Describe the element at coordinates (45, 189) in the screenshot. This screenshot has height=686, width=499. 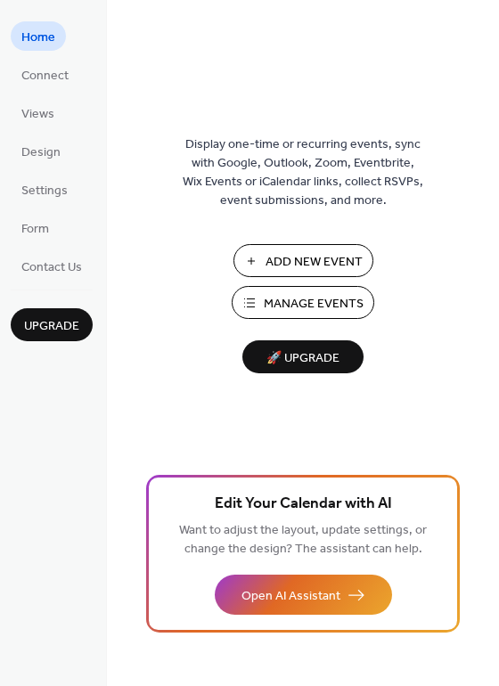
I see `a: Settings` at that location.